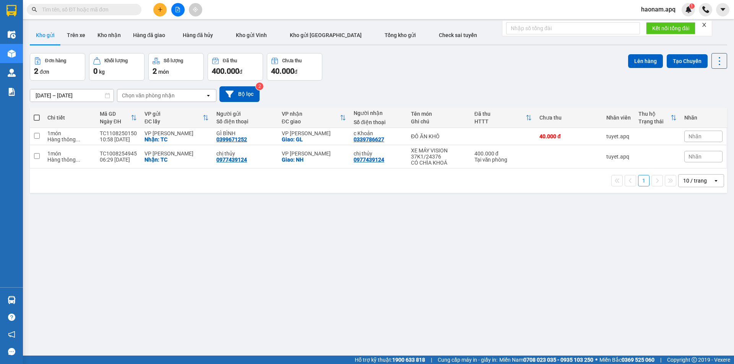 Image resolution: width=734 pixels, height=364 pixels. What do you see at coordinates (618, 157) in the screenshot?
I see `div: tuyet.apq` at bounding box center [618, 157].